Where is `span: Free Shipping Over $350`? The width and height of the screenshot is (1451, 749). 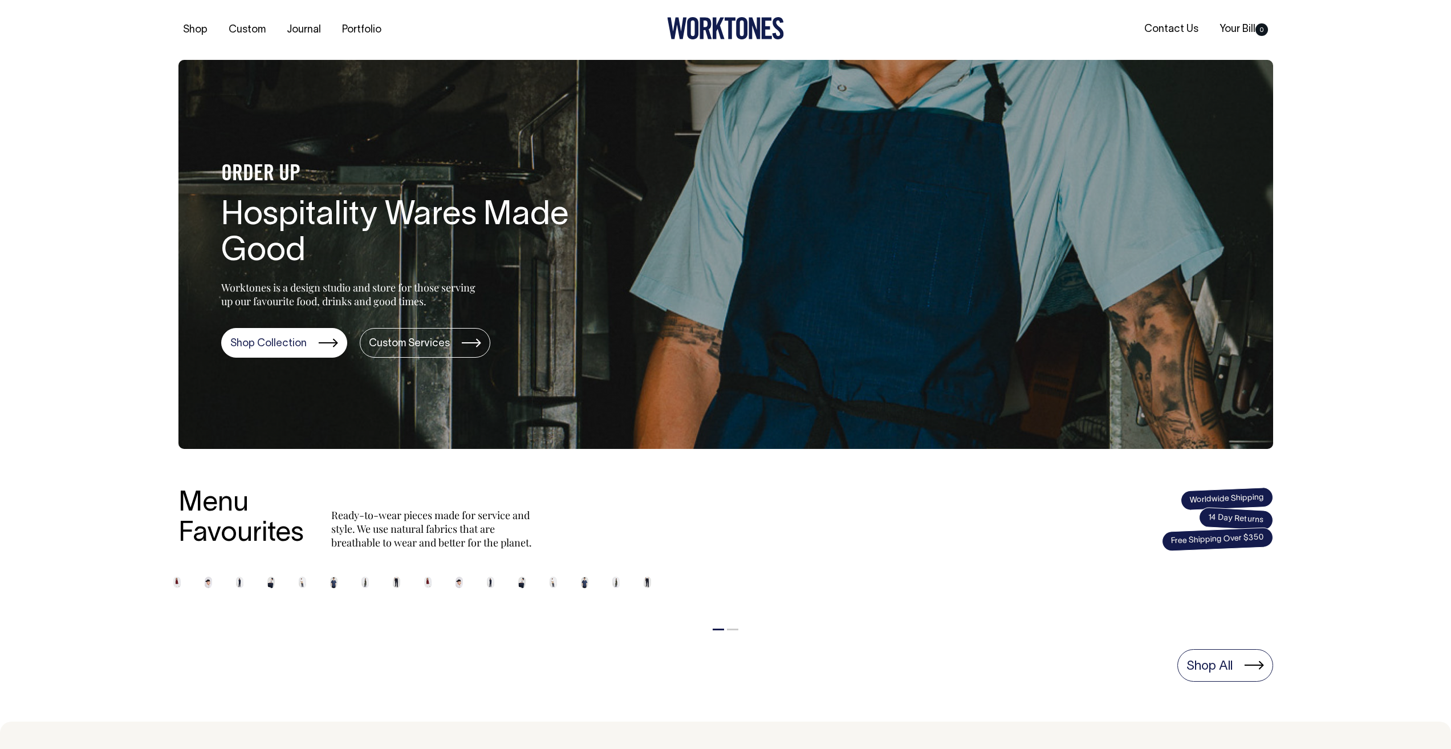
span: Free Shipping Over $350 is located at coordinates (1217, 539).